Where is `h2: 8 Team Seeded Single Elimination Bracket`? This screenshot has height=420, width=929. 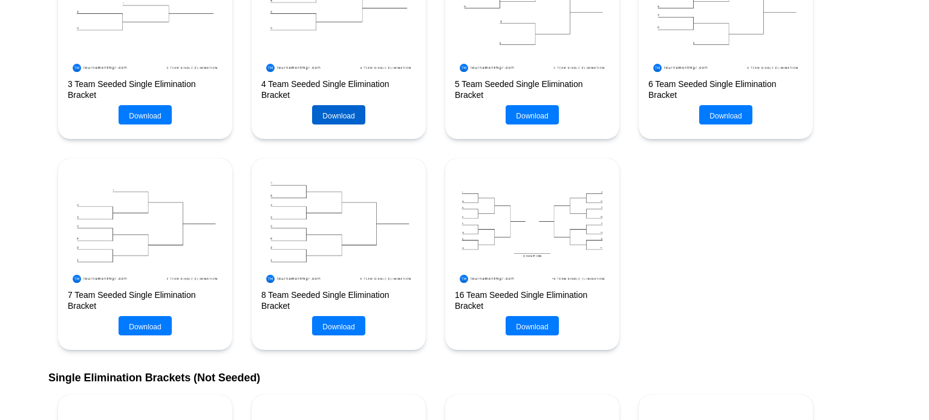 h2: 8 Team Seeded Single Elimination Bracket is located at coordinates (339, 300).